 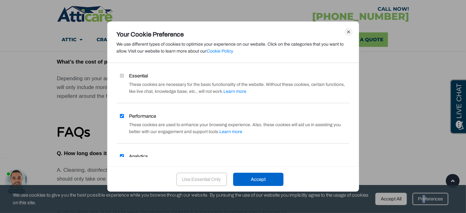 What do you see at coordinates (233, 88) in the screenshot?
I see `div: These cookies are necessary for the basic functionality of the website. Without these cookies, ce...` at bounding box center [233, 88].